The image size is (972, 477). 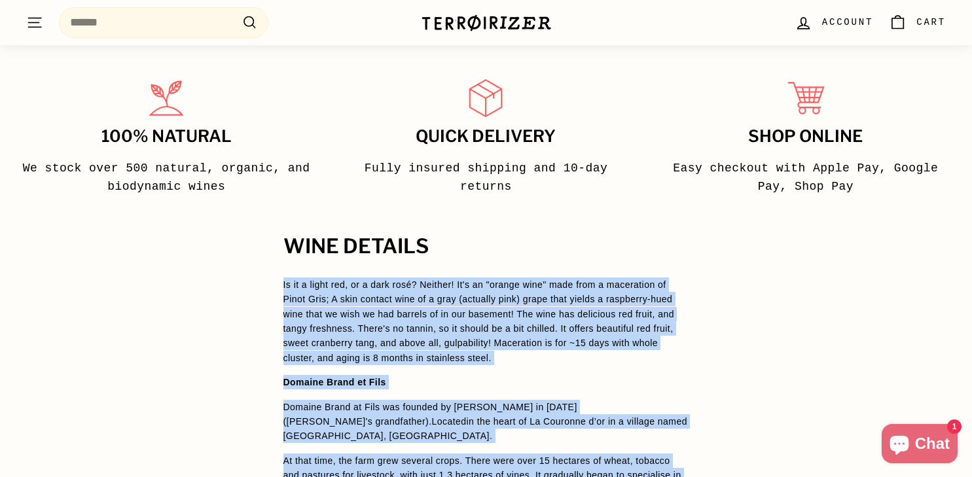 What do you see at coordinates (931, 22) in the screenshot?
I see `span: Cart` at bounding box center [931, 22].